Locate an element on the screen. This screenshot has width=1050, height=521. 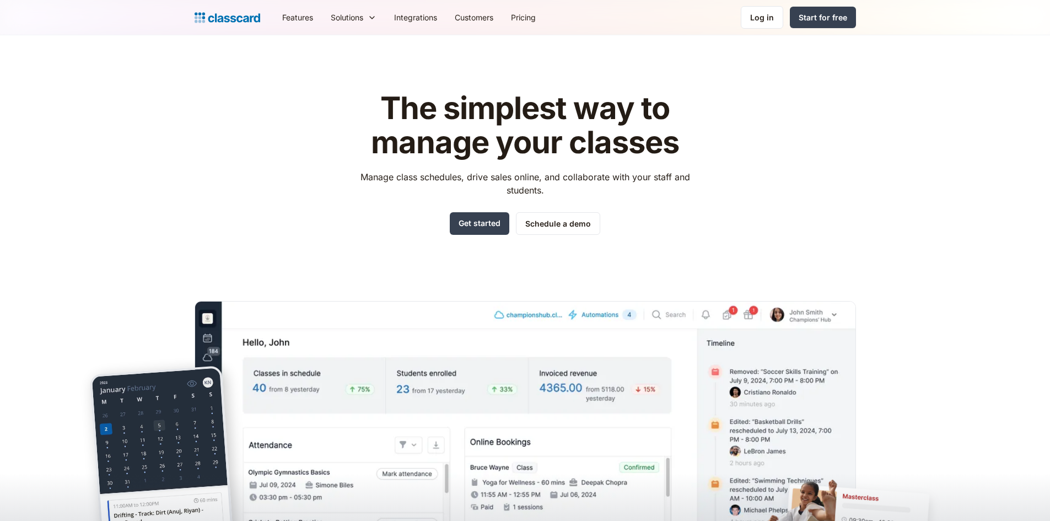
a: Customers is located at coordinates (474, 17).